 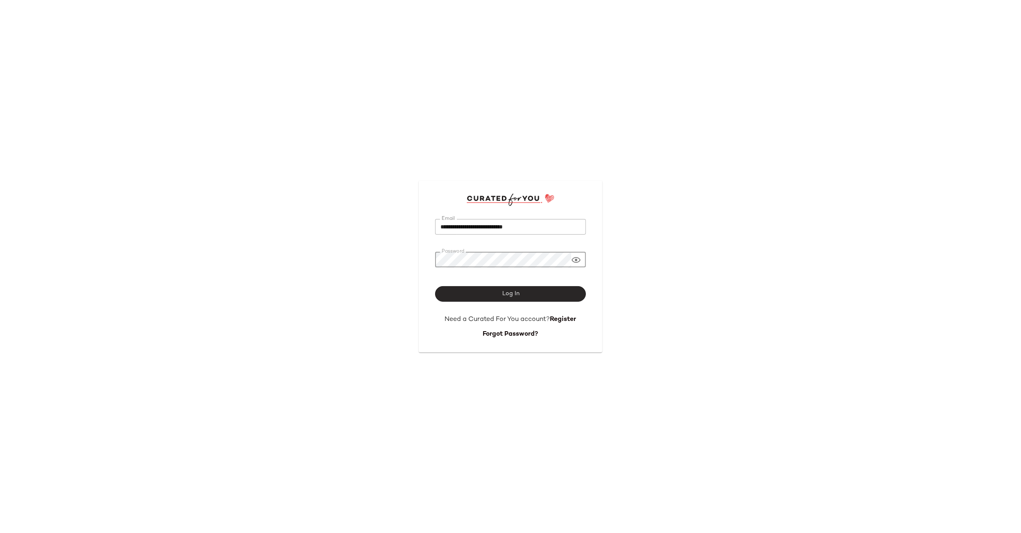 I want to click on button: Log In, so click(x=510, y=294).